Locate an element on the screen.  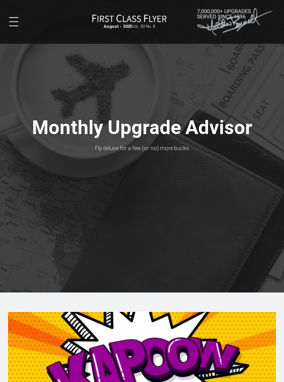
strong: August - 2025 is located at coordinates (118, 26).